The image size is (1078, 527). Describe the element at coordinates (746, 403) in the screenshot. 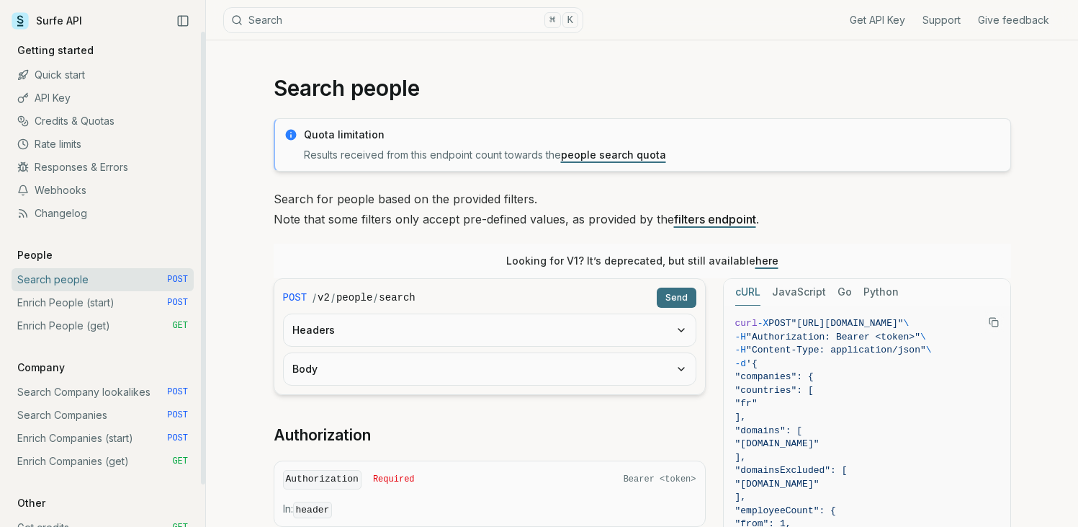

I see `span: "fr"` at that location.